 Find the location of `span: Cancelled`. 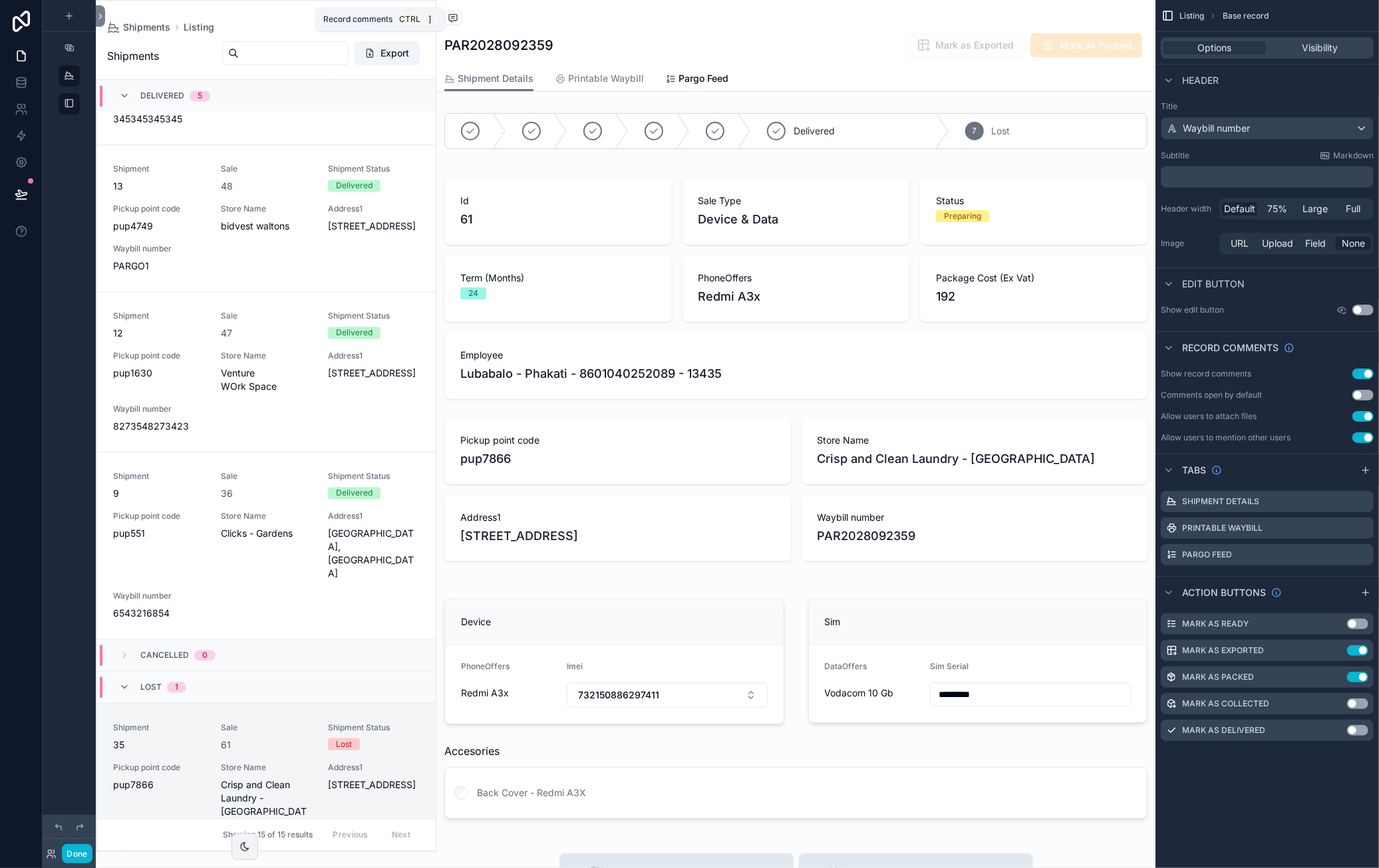

span: Cancelled is located at coordinates (164, 656).